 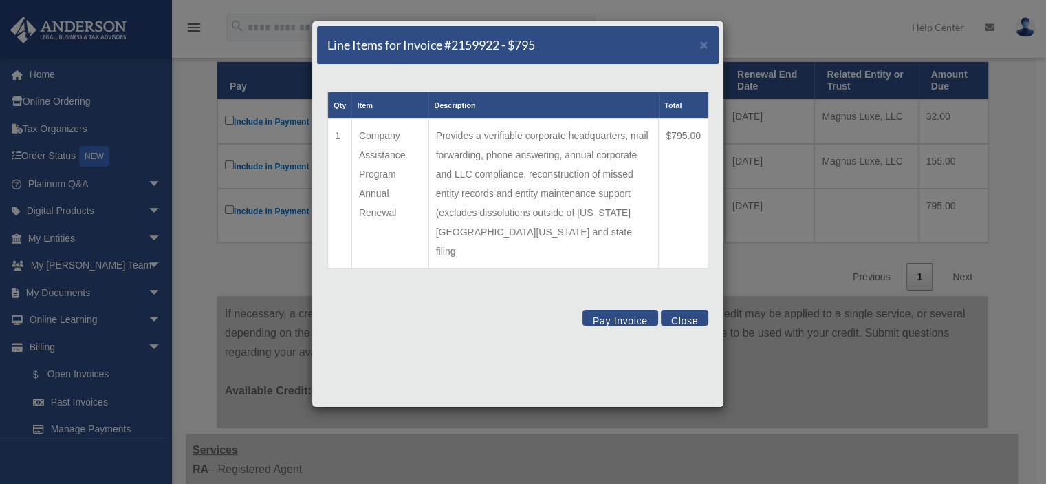 I want to click on button: Pay Invoice, so click(x=620, y=317).